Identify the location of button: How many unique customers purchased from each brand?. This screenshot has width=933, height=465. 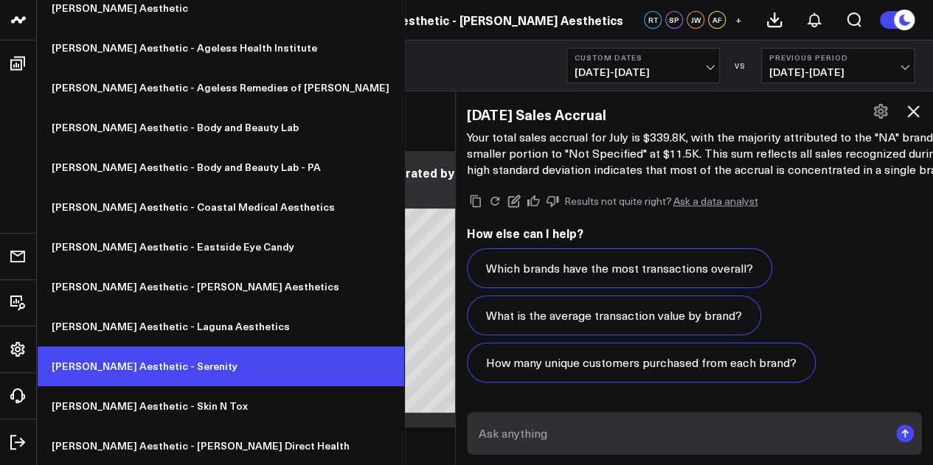
(641, 363).